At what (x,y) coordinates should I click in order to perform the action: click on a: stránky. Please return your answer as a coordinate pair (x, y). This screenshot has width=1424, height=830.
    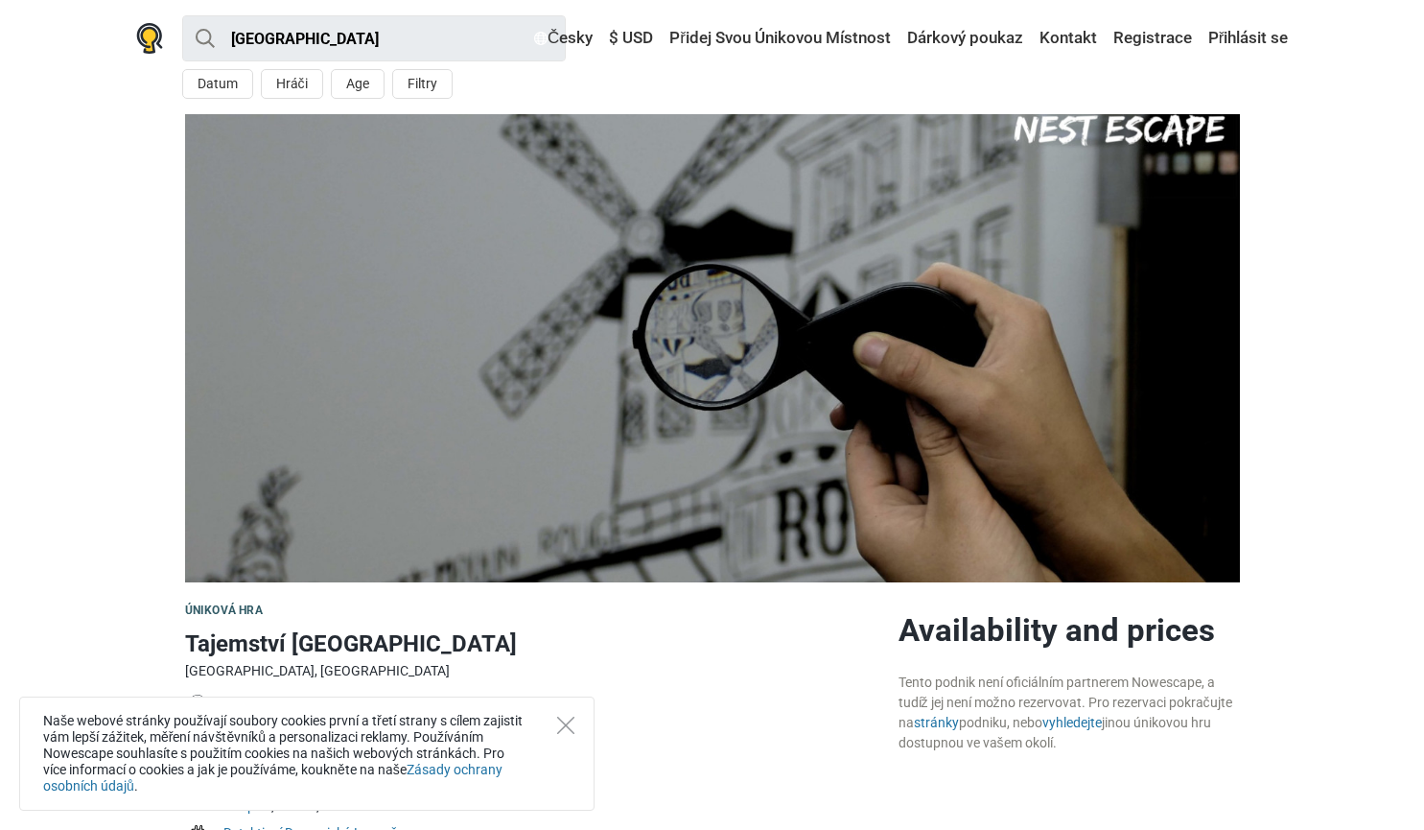
    Looking at the image, I should click on (936, 722).